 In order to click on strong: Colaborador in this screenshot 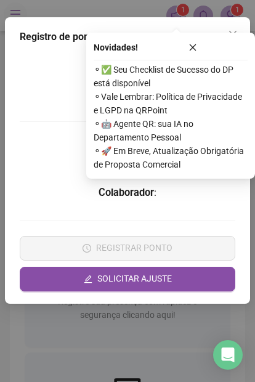, I will do `click(126, 192)`.